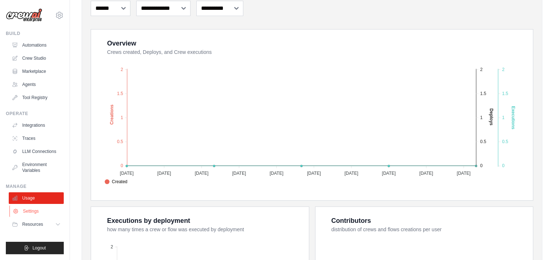 This screenshot has height=260, width=554. I want to click on text: Creations, so click(112, 114).